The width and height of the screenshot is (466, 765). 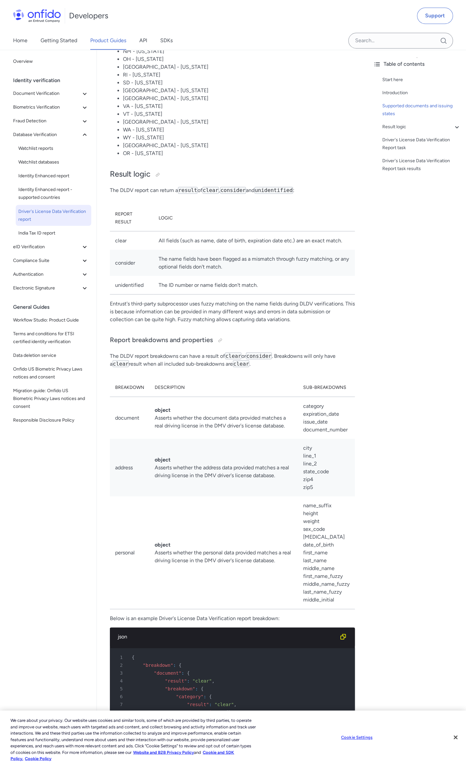 What do you see at coordinates (51, 121) in the screenshot?
I see `button: Fraud Detection` at bounding box center [51, 121].